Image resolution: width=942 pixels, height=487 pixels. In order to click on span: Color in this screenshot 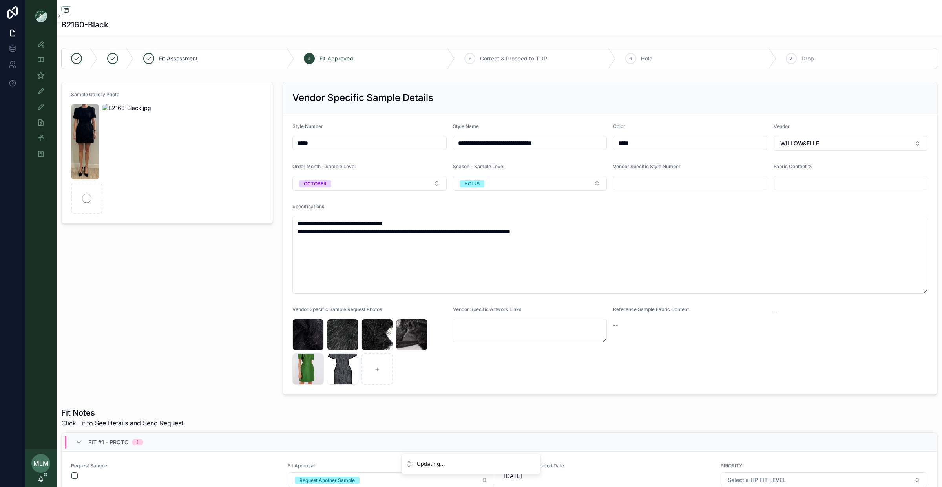, I will do `click(619, 126)`.